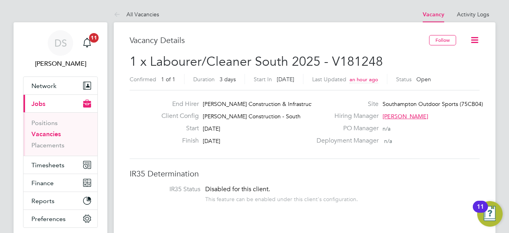  What do you see at coordinates (60, 200) in the screenshot?
I see `button: Reports` at bounding box center [60, 200].